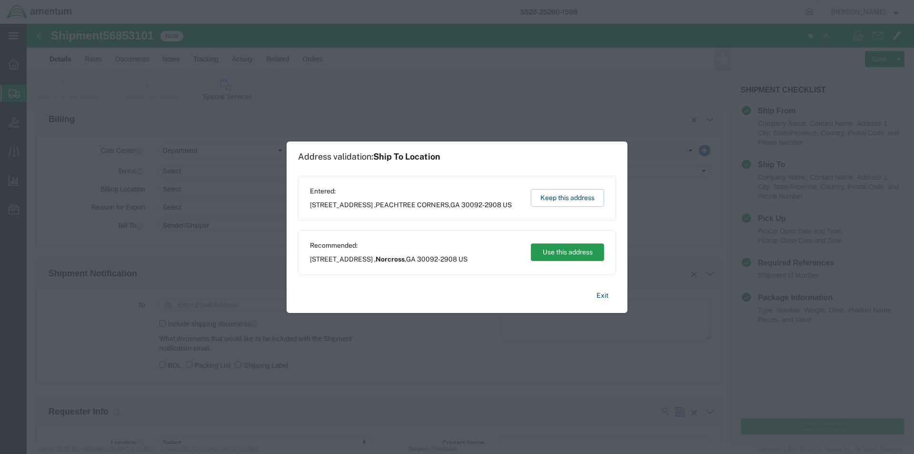  What do you see at coordinates (412, 205) in the screenshot?
I see `span: PEACHTREE CORNERS` at bounding box center [412, 205].